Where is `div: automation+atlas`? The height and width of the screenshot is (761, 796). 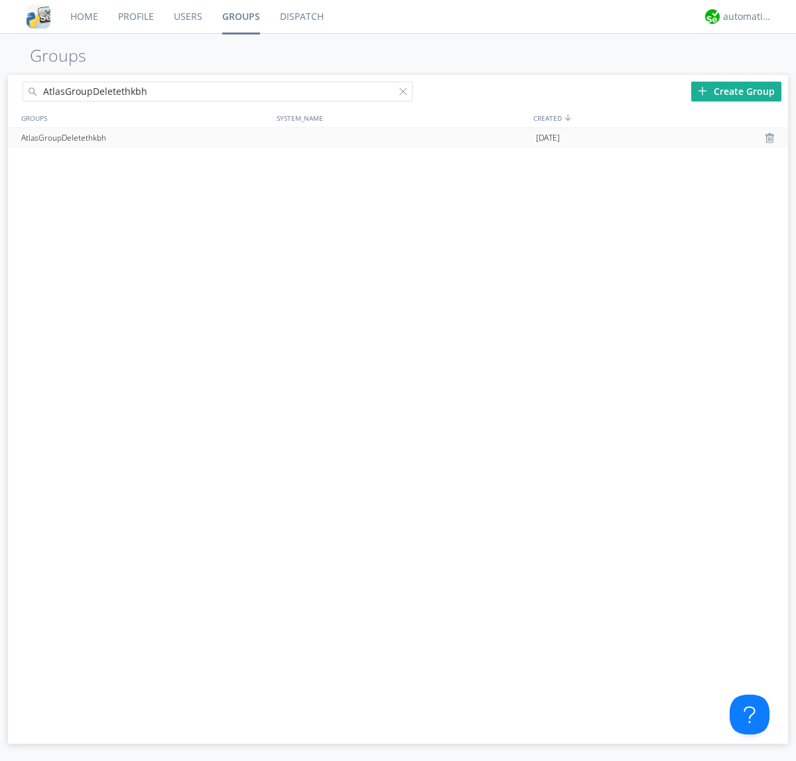 div: automation+atlas is located at coordinates (748, 17).